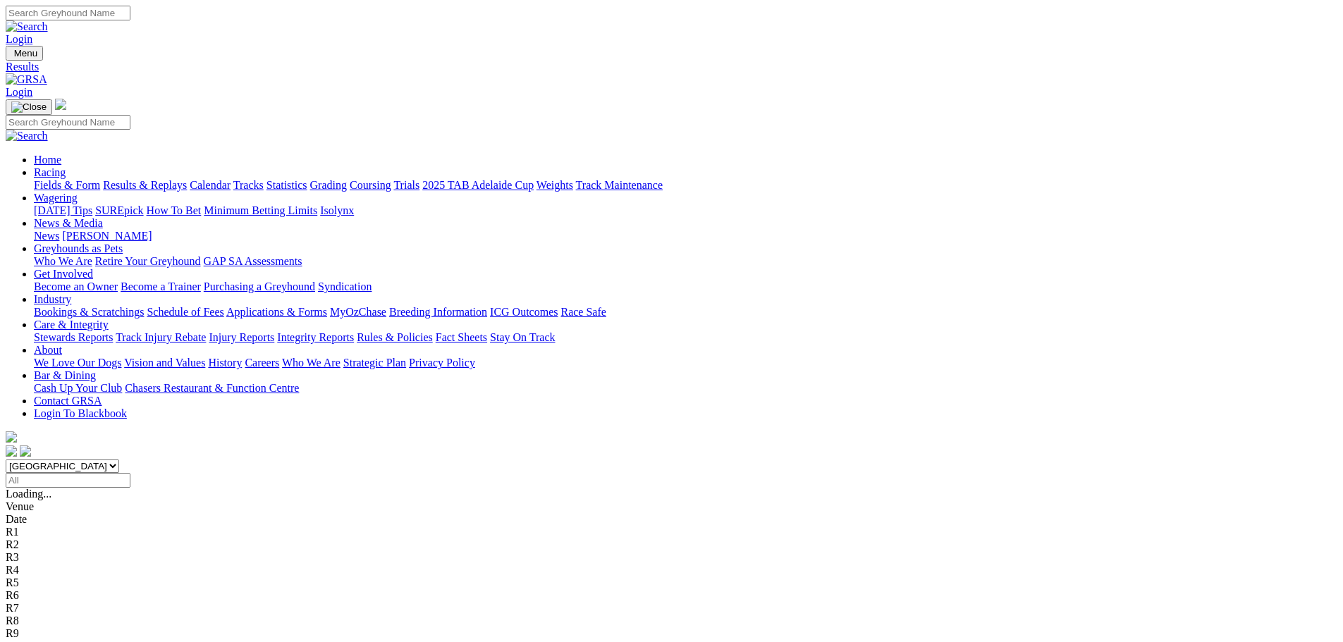 This screenshot has height=642, width=1343. I want to click on div: R4, so click(671, 570).